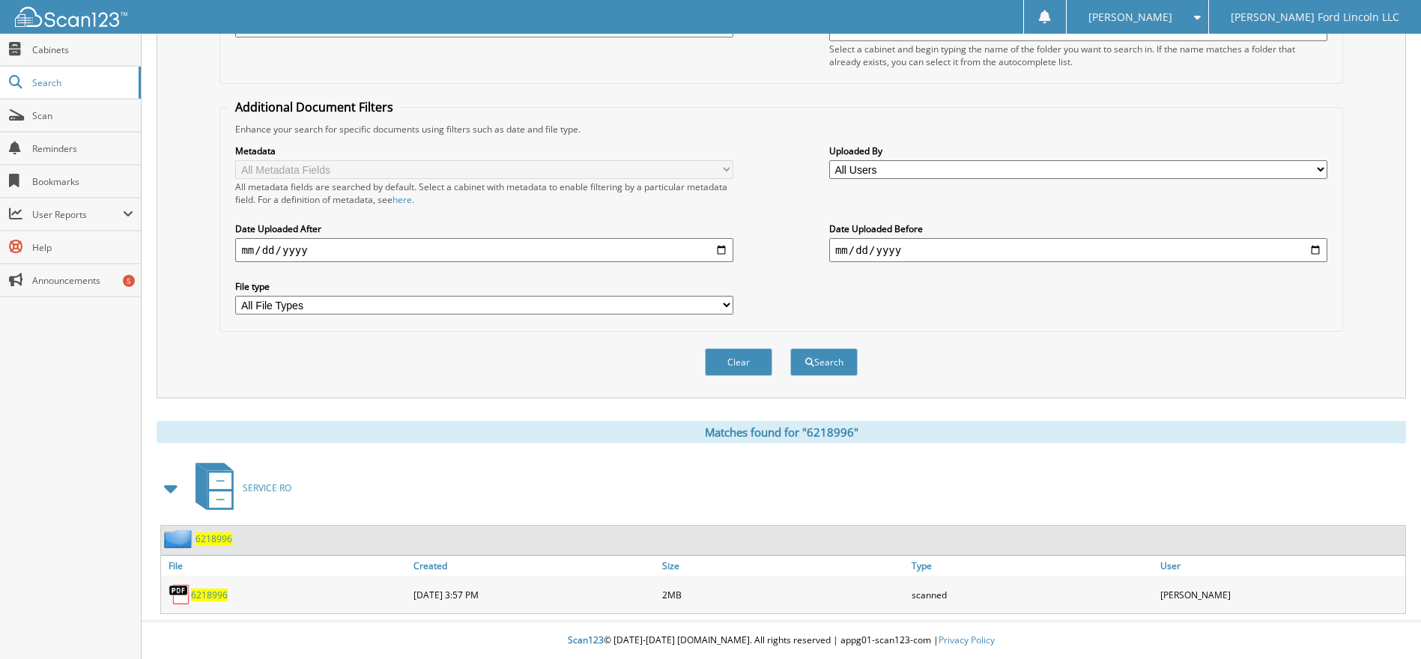 The width and height of the screenshot is (1421, 659). Describe the element at coordinates (484, 228) in the screenshot. I see `label: Date Uploaded After` at that location.